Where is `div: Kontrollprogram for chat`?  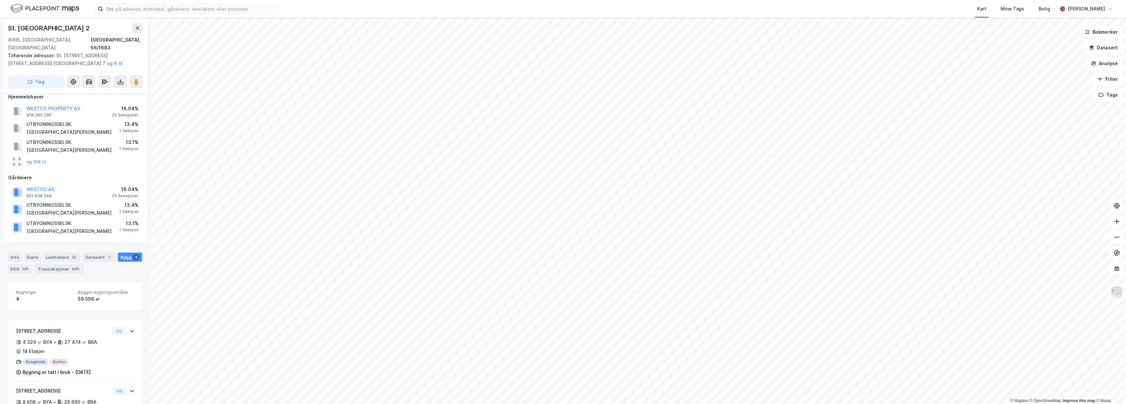 div: Kontrollprogram for chat is located at coordinates (1109, 388).